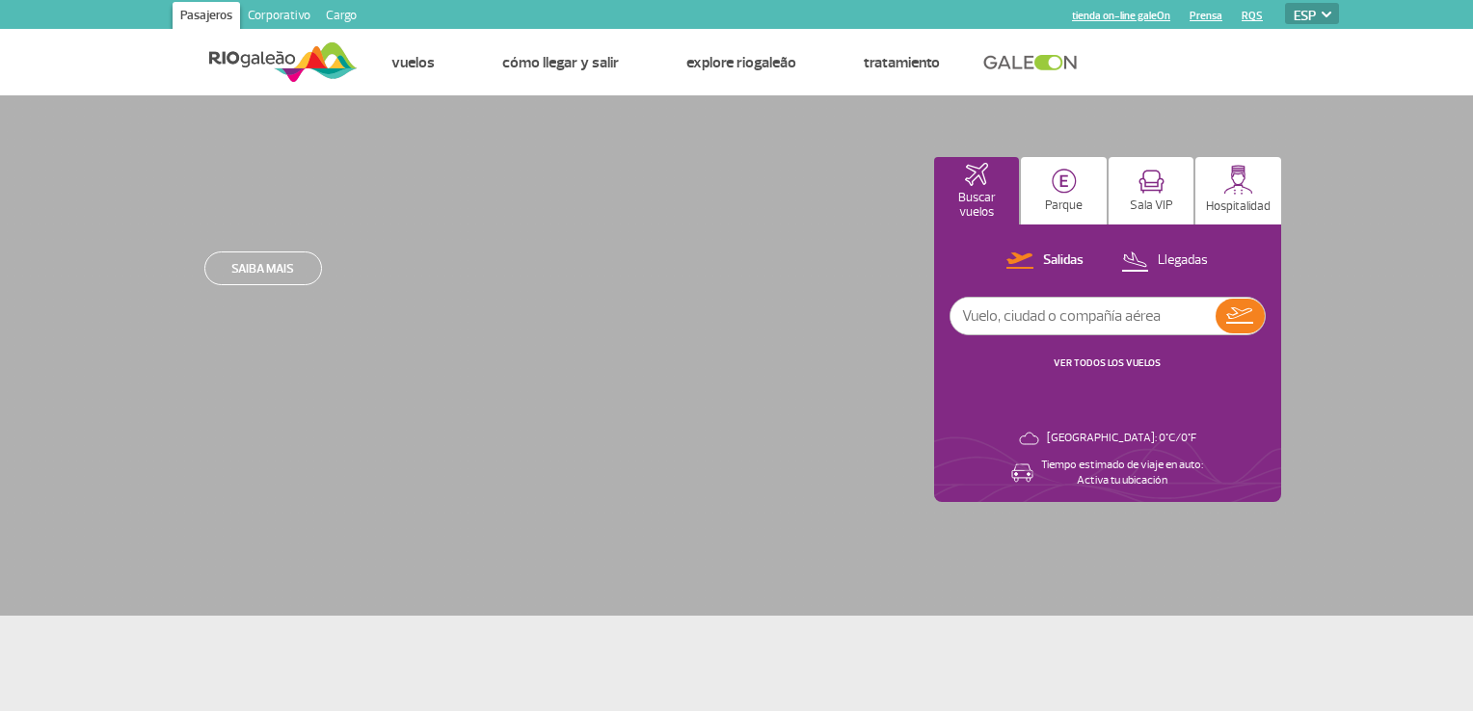 This screenshot has height=711, width=1473. Describe the element at coordinates (1122, 473) in the screenshot. I see `p: Tiempo estimado de viaje en auto: Activa tu ubicación` at that location.